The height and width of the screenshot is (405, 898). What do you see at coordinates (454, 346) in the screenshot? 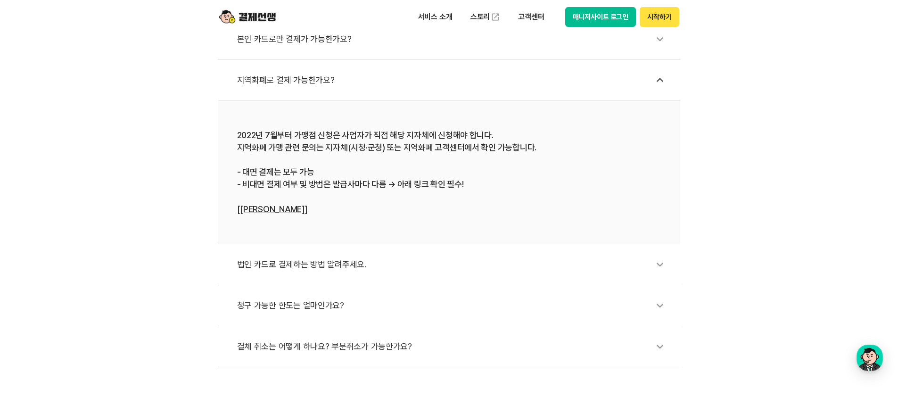
I see `div: 결체 취소는 어떻게 하나요? 부분취소가 가능한가요?` at bounding box center [454, 346].